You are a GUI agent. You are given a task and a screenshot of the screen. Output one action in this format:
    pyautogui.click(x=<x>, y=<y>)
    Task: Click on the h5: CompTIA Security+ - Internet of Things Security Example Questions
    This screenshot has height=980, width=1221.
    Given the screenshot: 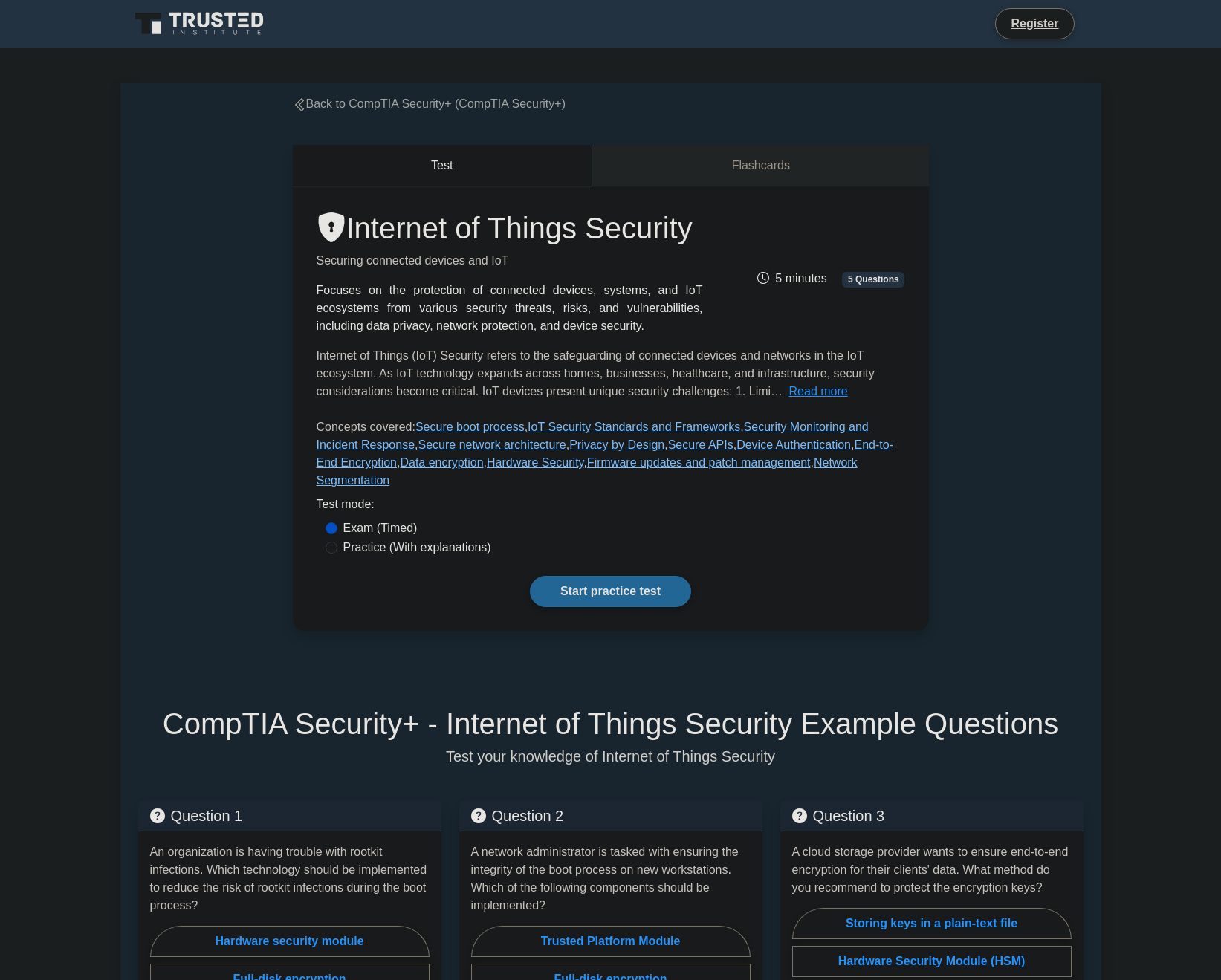 What is the action you would take?
    pyautogui.click(x=610, y=724)
    